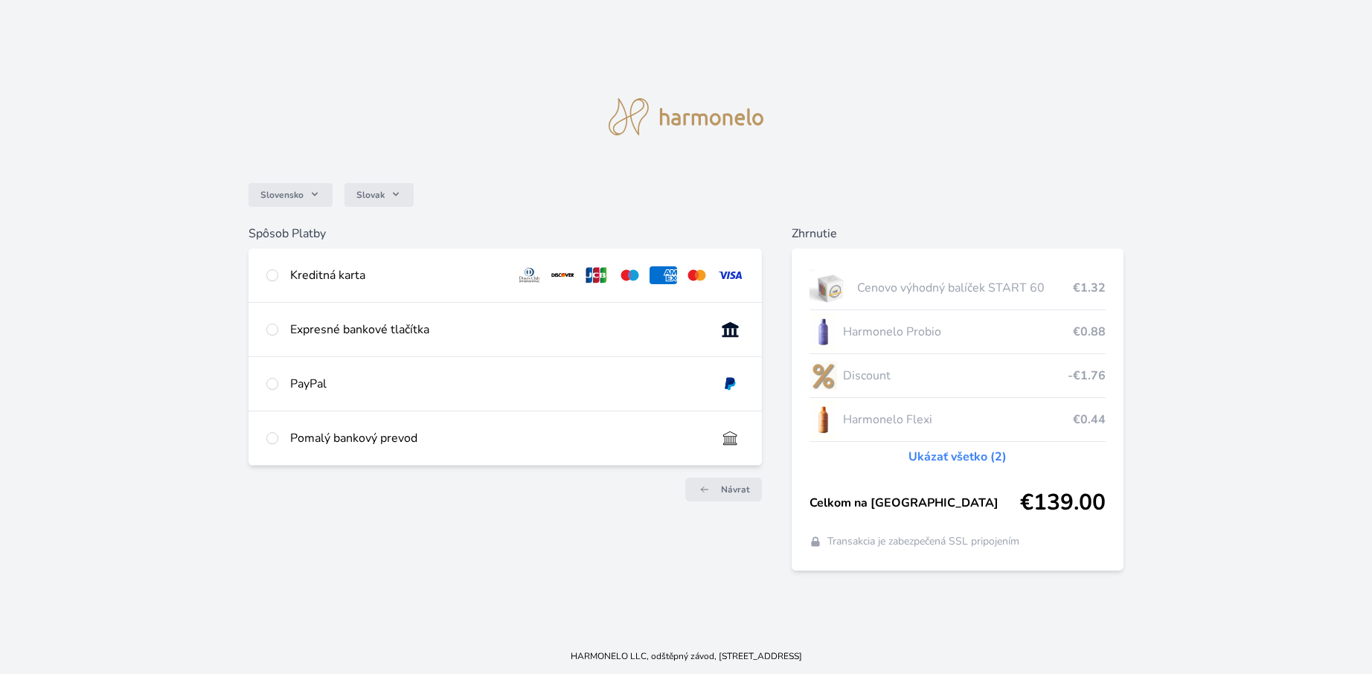 This screenshot has width=1372, height=674. I want to click on span: €0.88, so click(1090, 332).